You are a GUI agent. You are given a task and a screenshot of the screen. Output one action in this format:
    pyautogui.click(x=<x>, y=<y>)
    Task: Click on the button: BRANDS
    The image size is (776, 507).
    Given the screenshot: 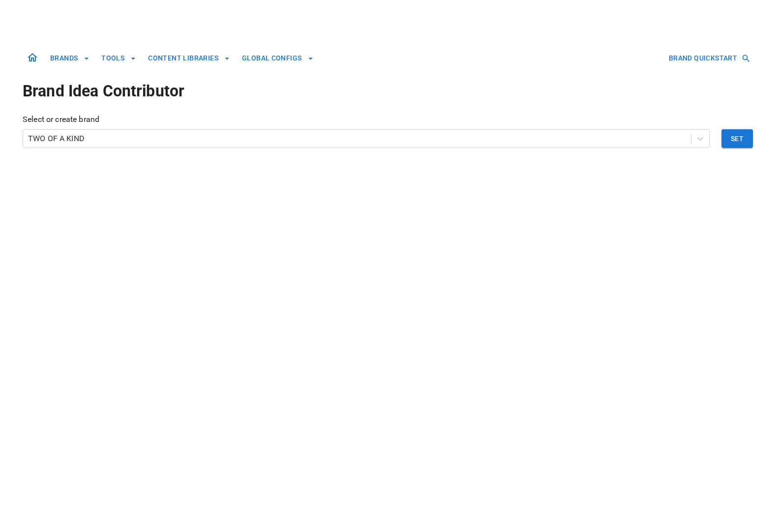 What is the action you would take?
    pyautogui.click(x=70, y=58)
    